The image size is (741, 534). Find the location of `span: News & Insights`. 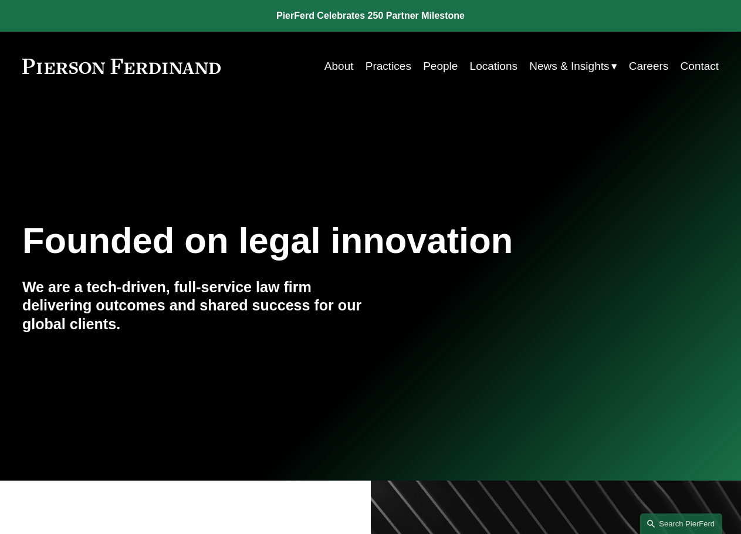

span: News & Insights is located at coordinates (569, 66).